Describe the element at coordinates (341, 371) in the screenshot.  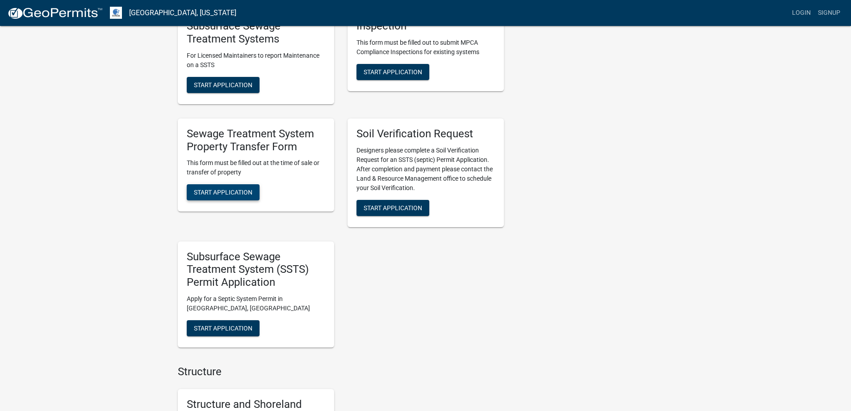
I see `h4: Structure` at that location.